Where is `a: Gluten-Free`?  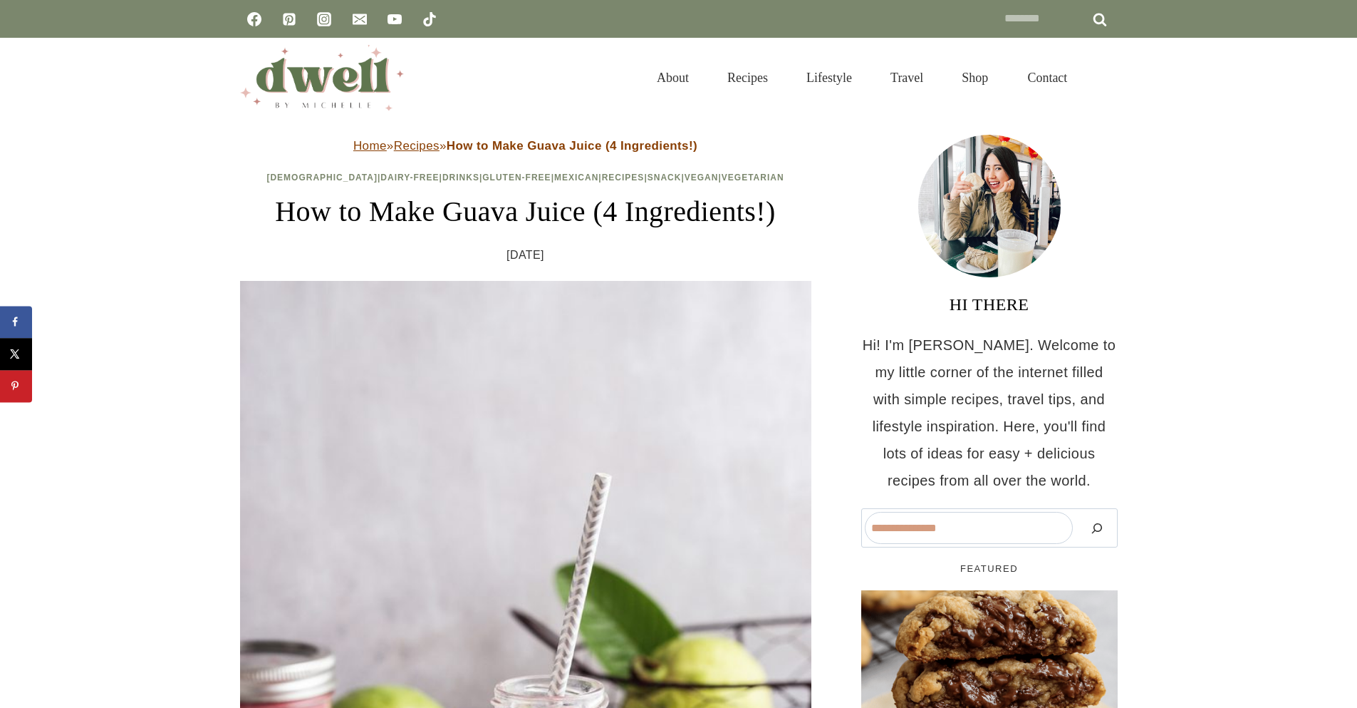
a: Gluten-Free is located at coordinates (517, 177).